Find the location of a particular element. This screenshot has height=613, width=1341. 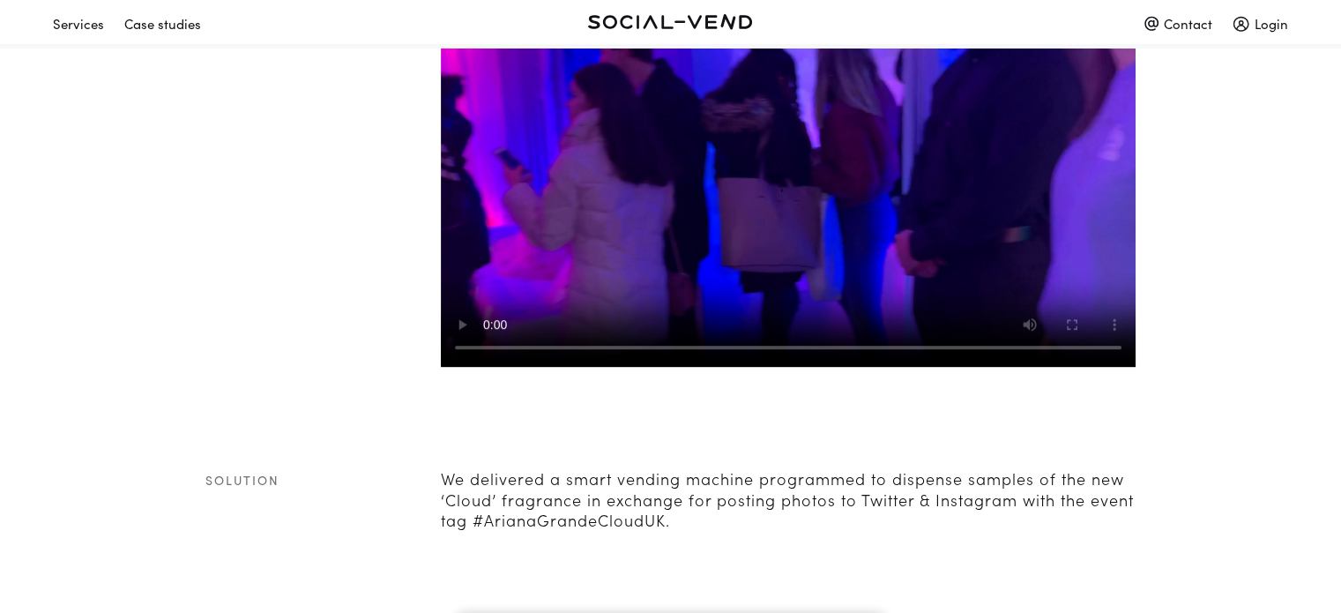

p: We delivered a smart vending machine programmed to dispense samples of the new ‘Cloud’ fragrance ... is located at coordinates (788, 499).